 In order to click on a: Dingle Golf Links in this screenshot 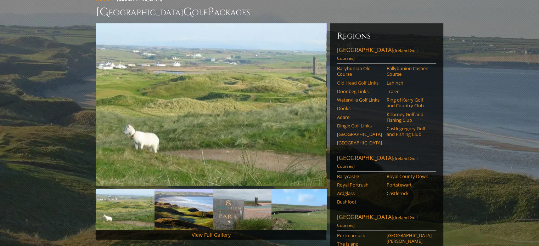, I will do `click(359, 126)`.